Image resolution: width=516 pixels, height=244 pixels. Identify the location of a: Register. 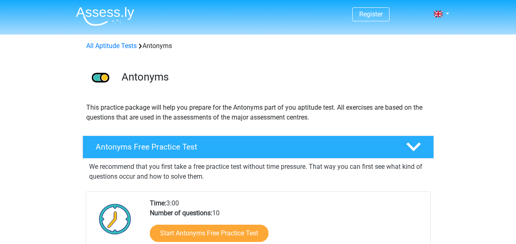
(371, 14).